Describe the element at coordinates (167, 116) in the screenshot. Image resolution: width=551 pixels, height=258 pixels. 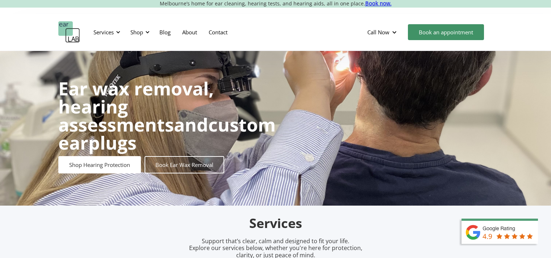
I see `h1: and` at that location.